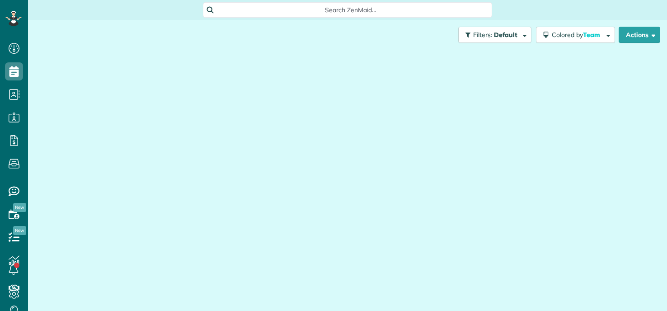 This screenshot has height=311, width=667. I want to click on a: Filters: Default, so click(493, 35).